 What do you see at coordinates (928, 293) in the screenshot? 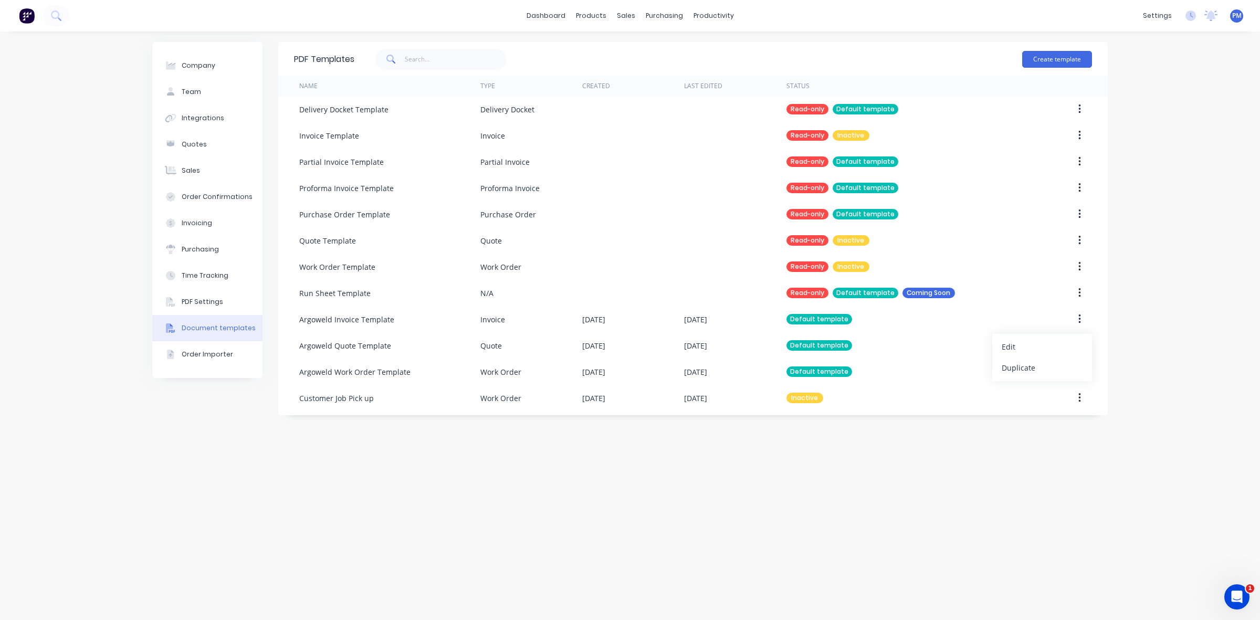
I see `div: Coming Soon` at bounding box center [928, 293].